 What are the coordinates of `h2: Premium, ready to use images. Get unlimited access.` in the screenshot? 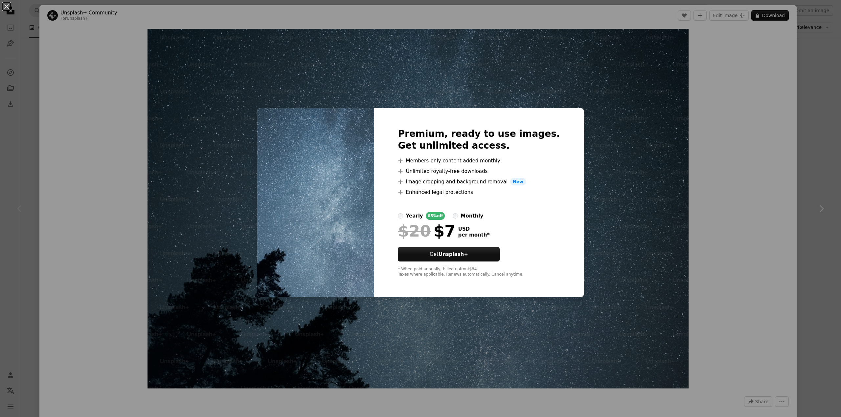 It's located at (479, 140).